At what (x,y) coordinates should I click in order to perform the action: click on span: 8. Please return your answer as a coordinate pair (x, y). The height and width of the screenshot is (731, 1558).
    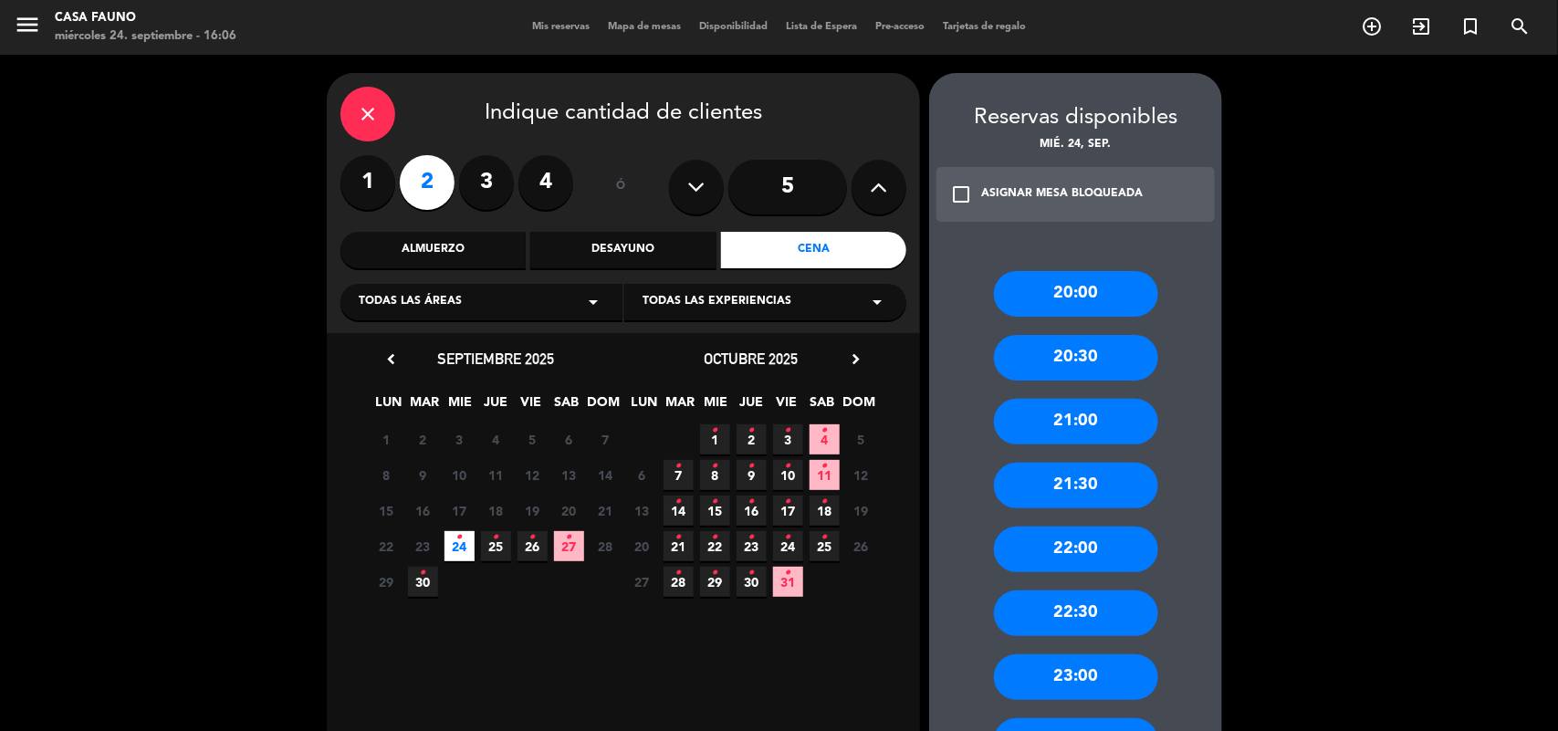
    Looking at the image, I should click on (386, 474).